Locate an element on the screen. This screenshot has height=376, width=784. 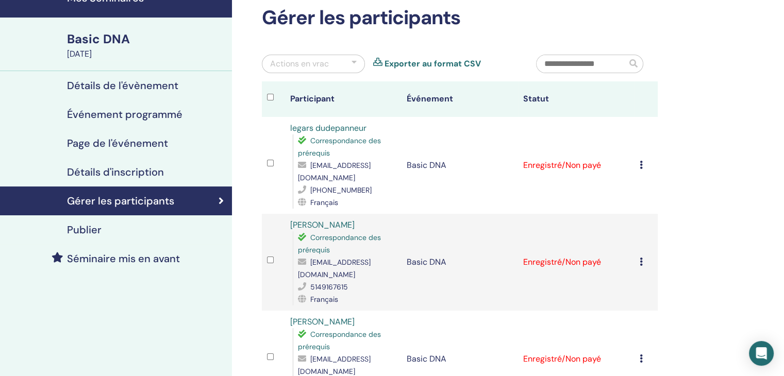
h4: Gérer les participants is located at coordinates (121, 201).